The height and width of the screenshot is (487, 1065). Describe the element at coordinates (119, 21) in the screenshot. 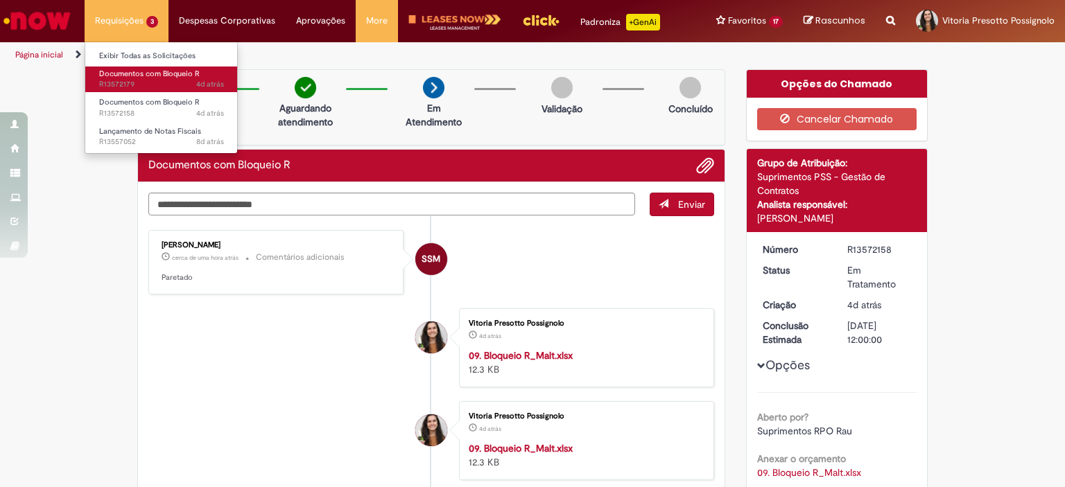

I see `span: Requisições` at that location.